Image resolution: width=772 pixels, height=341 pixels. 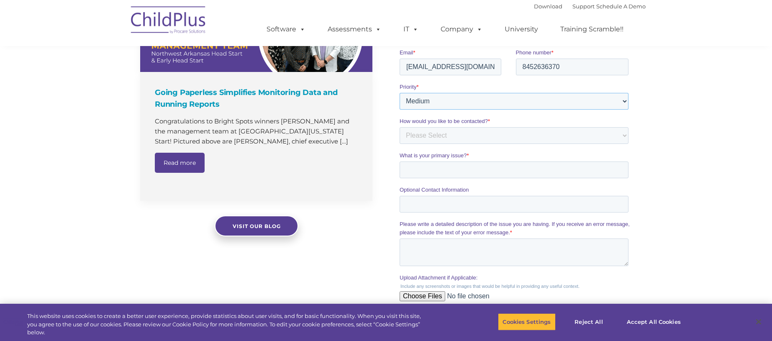 I want to click on a: Training Scramble!!, so click(x=591, y=29).